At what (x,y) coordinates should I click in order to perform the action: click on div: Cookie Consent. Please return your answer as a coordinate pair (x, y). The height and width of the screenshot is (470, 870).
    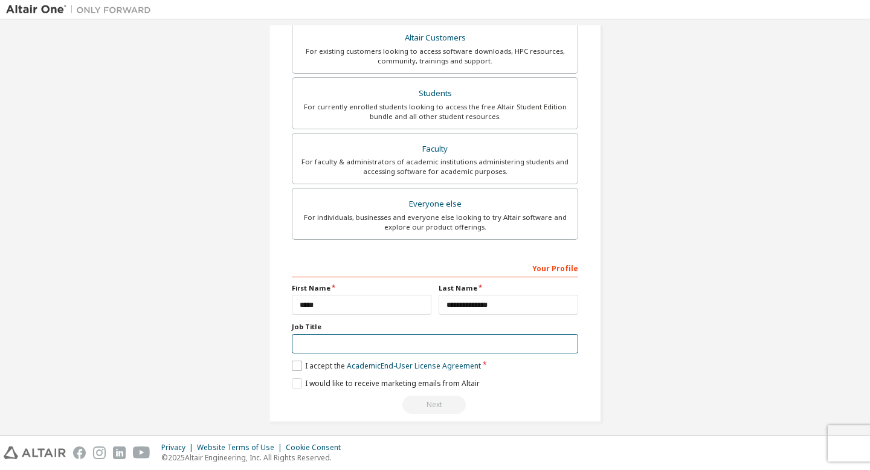
    Looking at the image, I should click on (317, 448).